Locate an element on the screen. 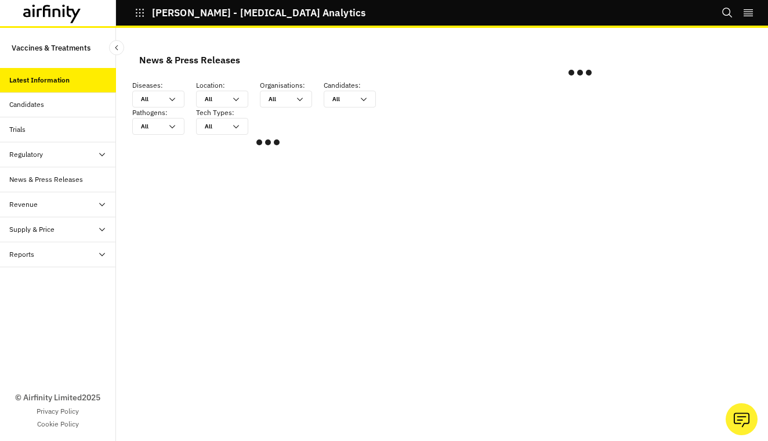  div: Candidates is located at coordinates (27, 104).